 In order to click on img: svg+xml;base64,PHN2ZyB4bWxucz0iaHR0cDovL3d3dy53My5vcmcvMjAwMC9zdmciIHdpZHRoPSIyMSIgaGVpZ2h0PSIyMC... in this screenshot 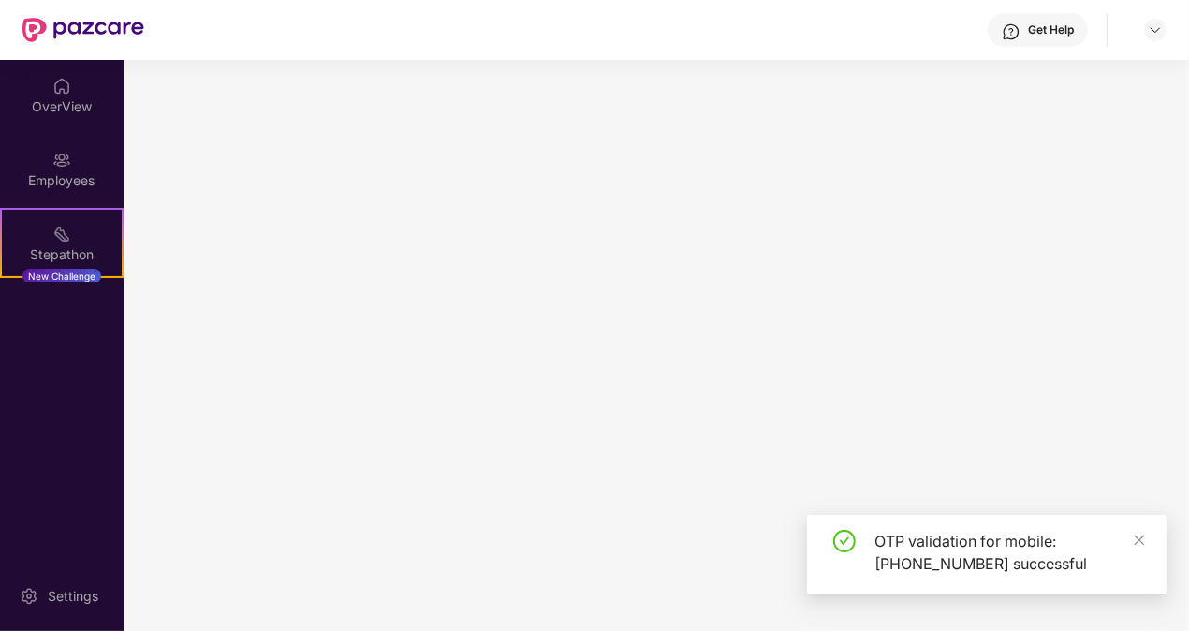, I will do `click(62, 234)`.